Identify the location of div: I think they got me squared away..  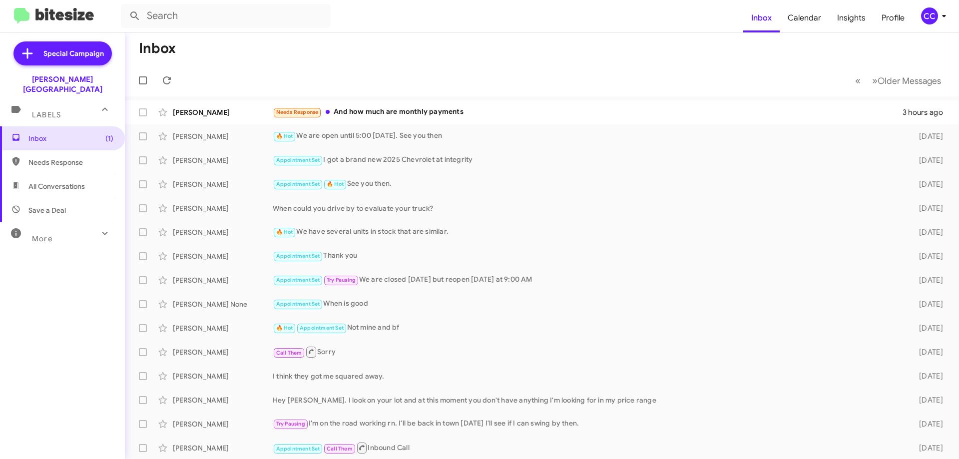
(588, 376).